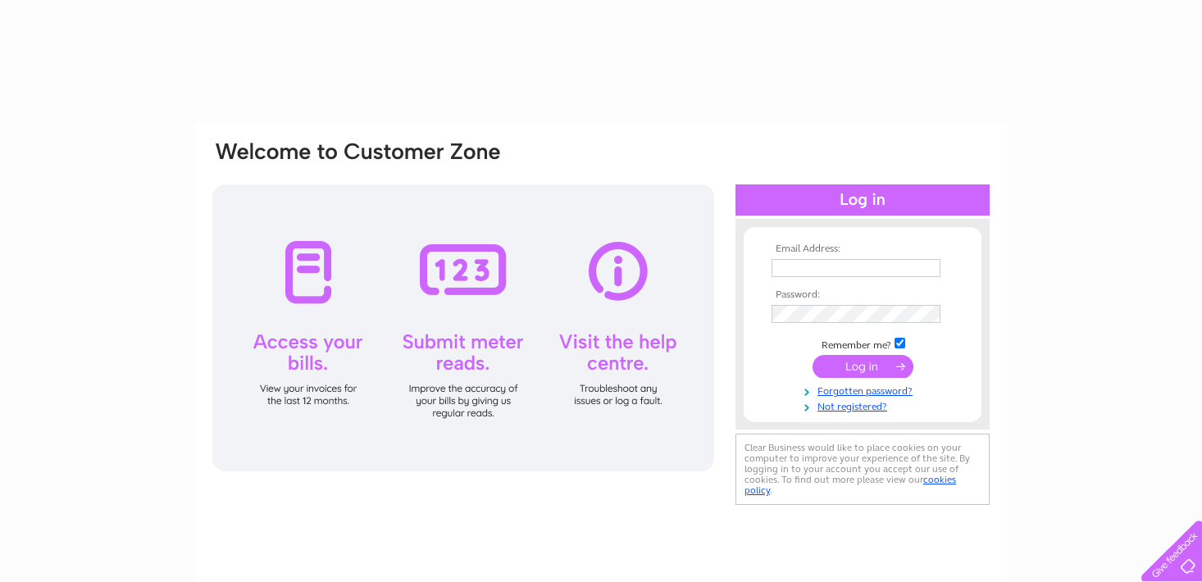 This screenshot has height=582, width=1202. I want to click on td: Remember me?, so click(862, 343).